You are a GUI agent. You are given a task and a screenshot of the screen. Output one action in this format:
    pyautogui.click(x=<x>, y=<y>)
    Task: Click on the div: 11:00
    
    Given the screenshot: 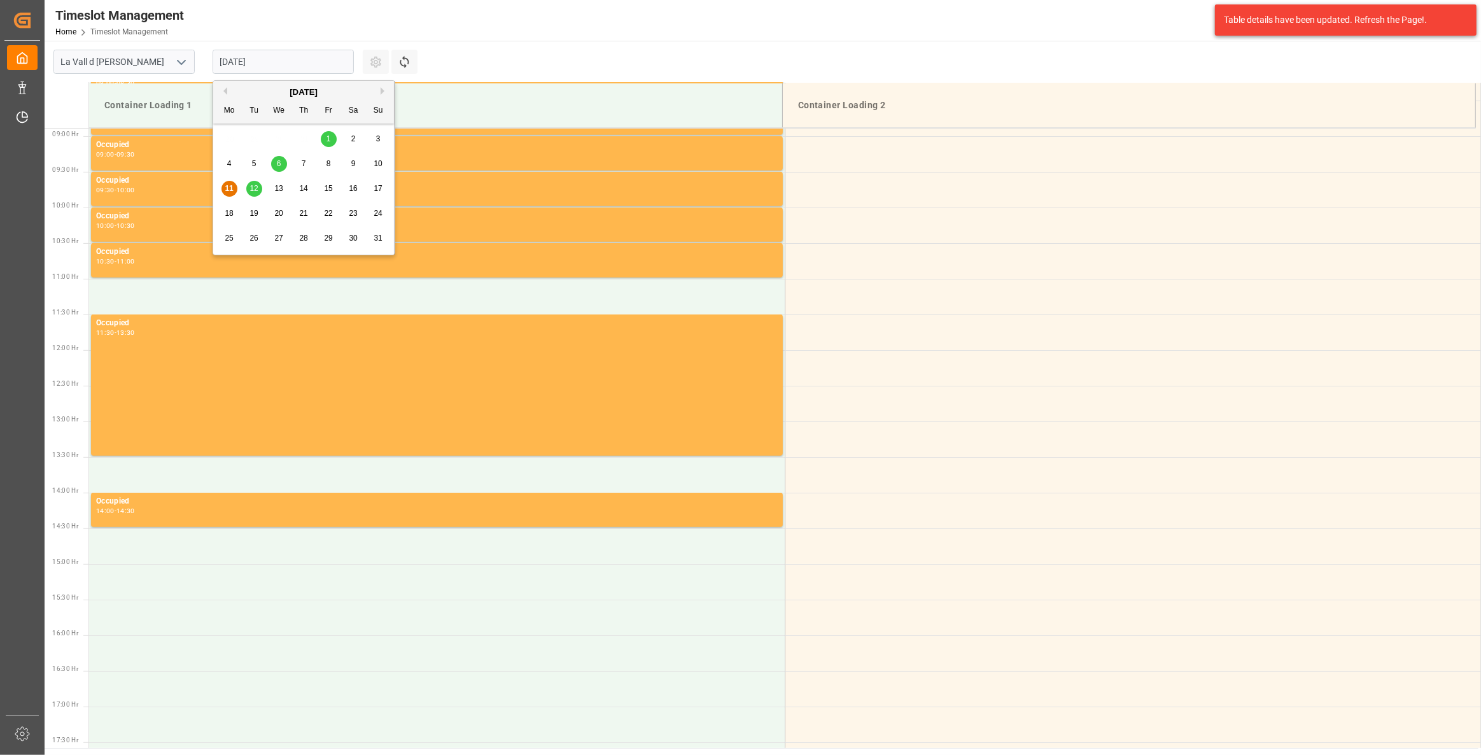 What is the action you would take?
    pyautogui.click(x=125, y=261)
    